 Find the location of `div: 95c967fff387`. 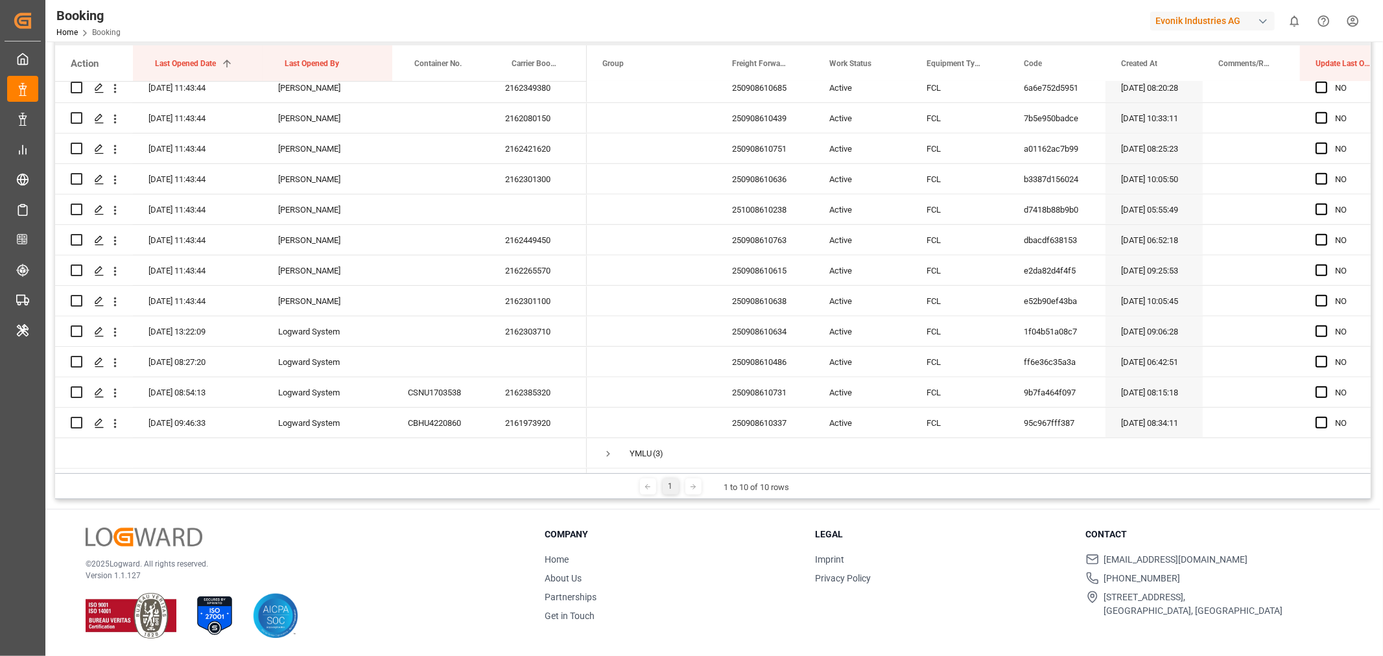

div: 95c967fff387 is located at coordinates (1057, 423).